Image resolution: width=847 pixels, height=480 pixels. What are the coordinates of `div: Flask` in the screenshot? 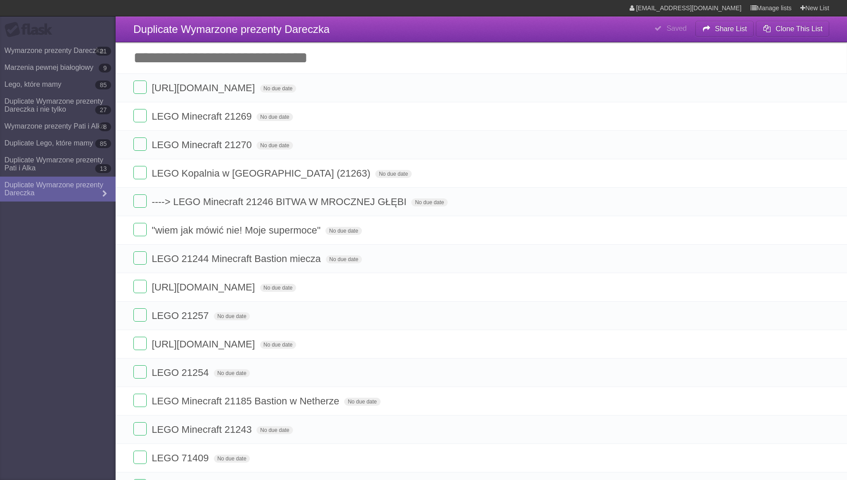 It's located at (31, 30).